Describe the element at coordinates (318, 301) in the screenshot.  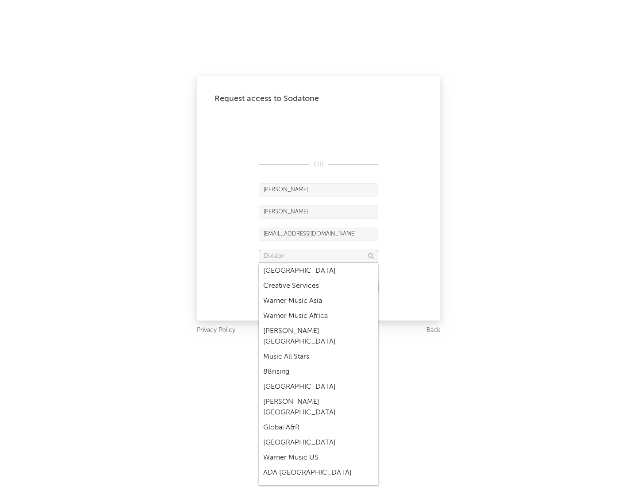
I see `div: Warner Music Asia` at that location.